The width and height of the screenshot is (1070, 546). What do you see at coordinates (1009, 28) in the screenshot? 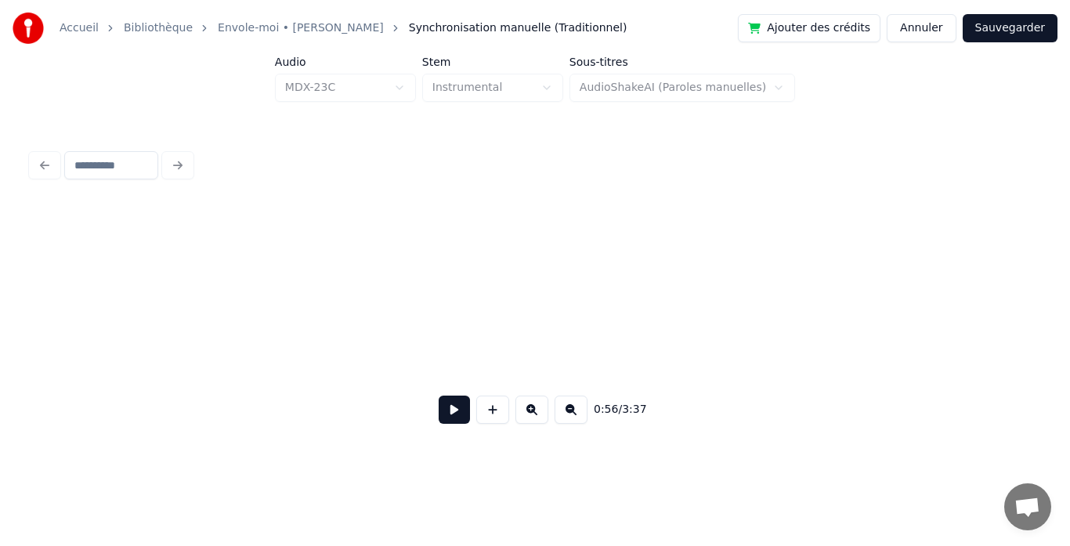
I see `button: Sauvegarder` at bounding box center [1009, 28].